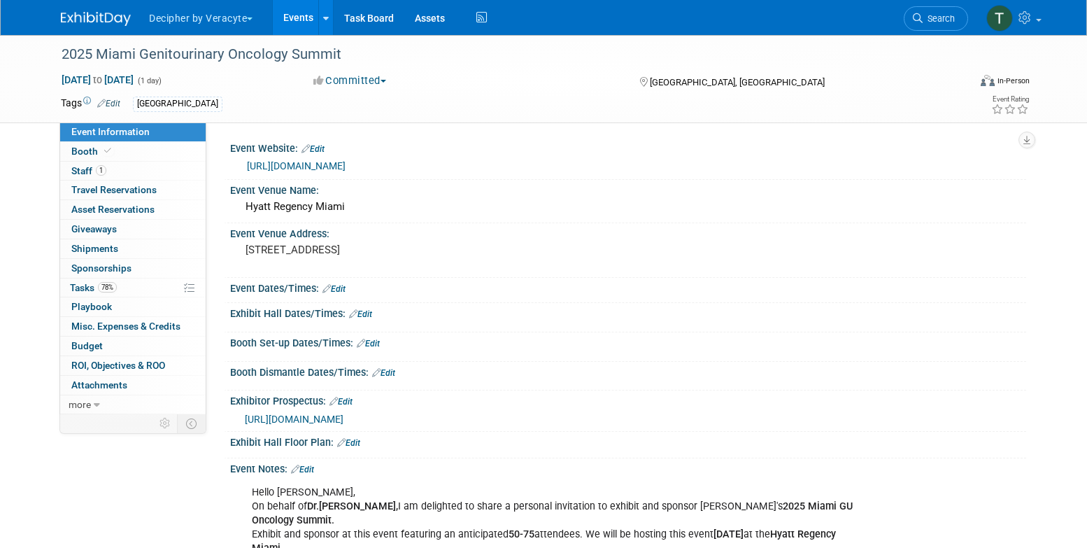  Describe the element at coordinates (111, 131) in the screenshot. I see `span: Event Information` at that location.